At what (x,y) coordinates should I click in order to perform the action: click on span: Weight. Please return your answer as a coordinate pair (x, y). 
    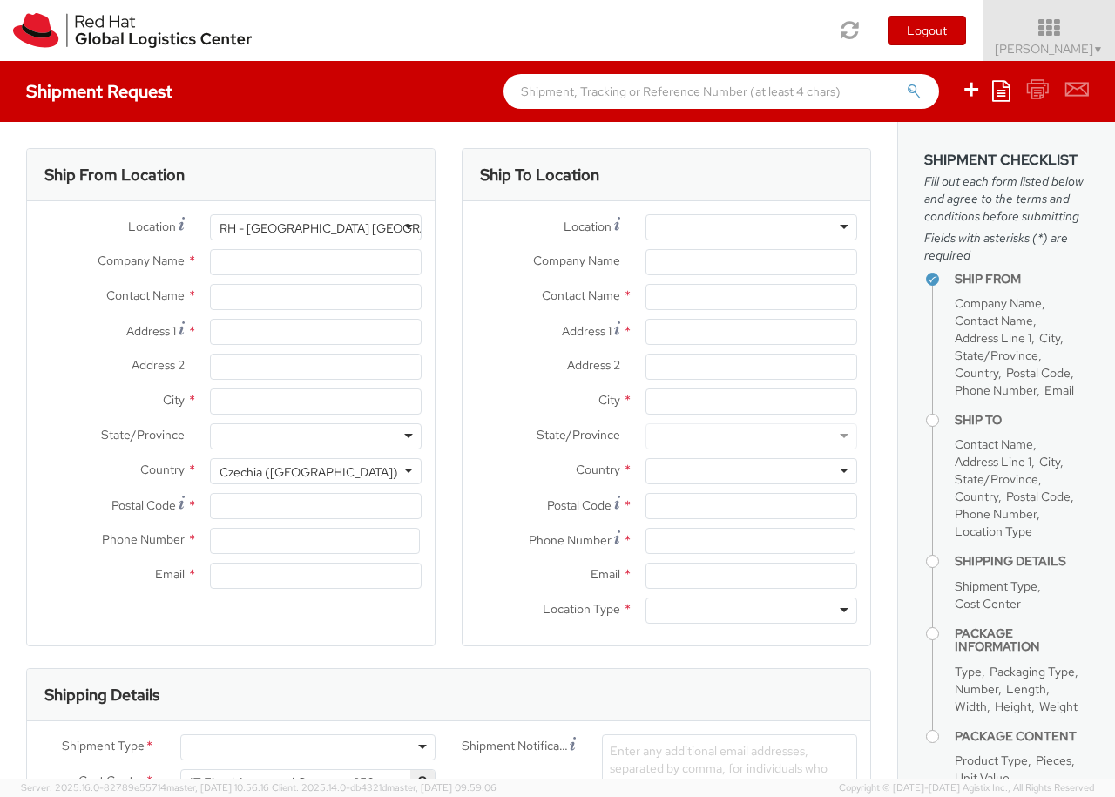
    Looking at the image, I should click on (1058, 706).